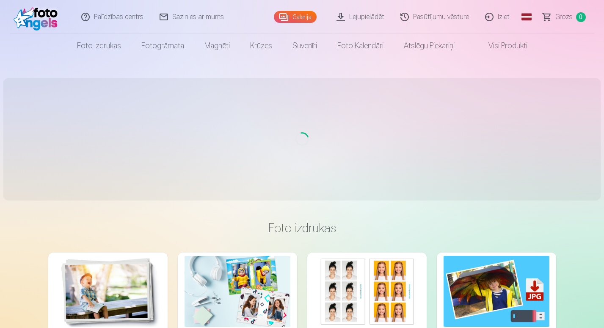 Image resolution: width=604 pixels, height=328 pixels. What do you see at coordinates (108, 291) in the screenshot?
I see `img: Augstas kvalitātes fotoattēlu izdrukas` at bounding box center [108, 291].